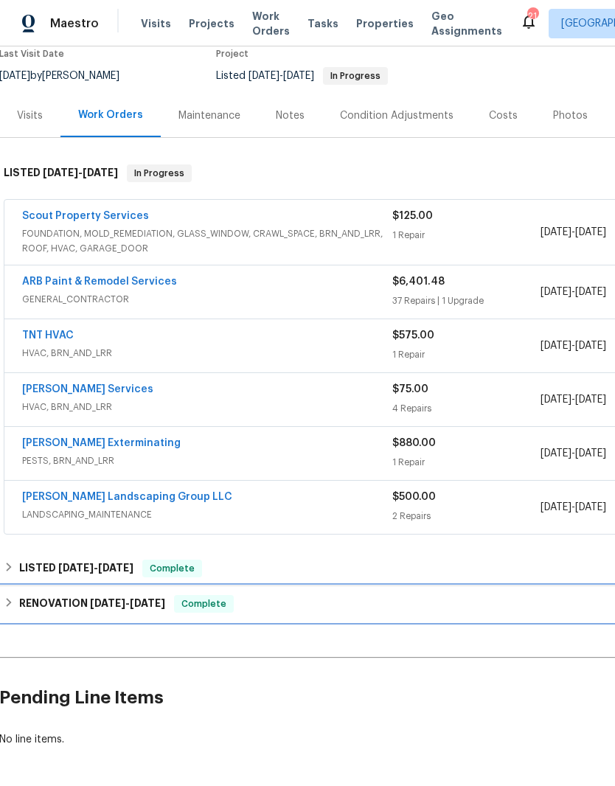 The image size is (615, 786). Describe the element at coordinates (290, 116) in the screenshot. I see `div: Notes` at that location.